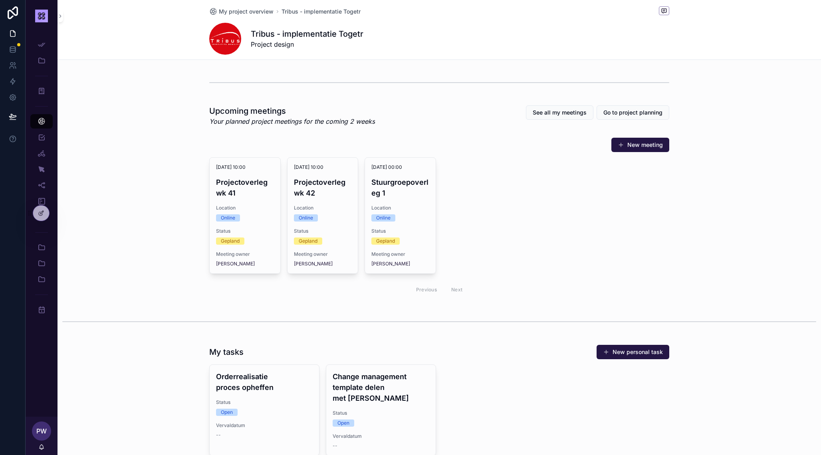 The image size is (821, 455). Describe the element at coordinates (292, 111) in the screenshot. I see `h1: Upcoming meetings` at that location.